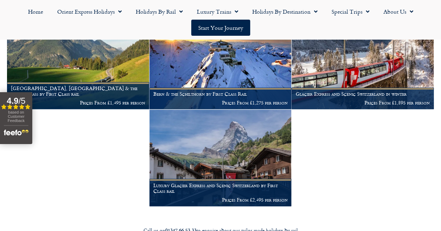 The height and width of the screenshot is (231, 441). What do you see at coordinates (89, 12) in the screenshot?
I see `a: Orient Express Holidays` at bounding box center [89, 12].